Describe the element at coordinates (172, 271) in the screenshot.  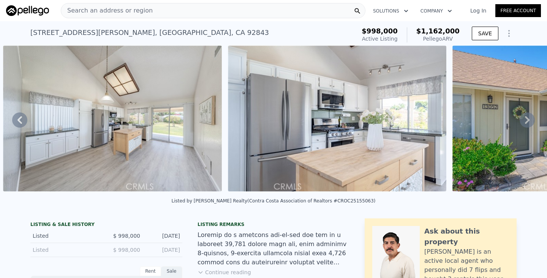
I see `div: Sale` at that location.